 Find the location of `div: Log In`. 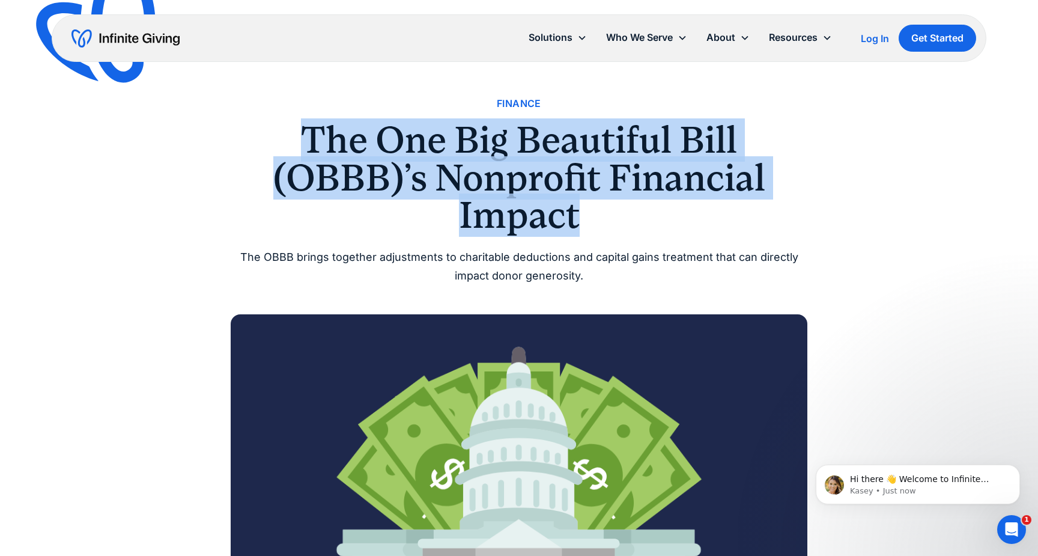

div: Log In is located at coordinates (875, 38).